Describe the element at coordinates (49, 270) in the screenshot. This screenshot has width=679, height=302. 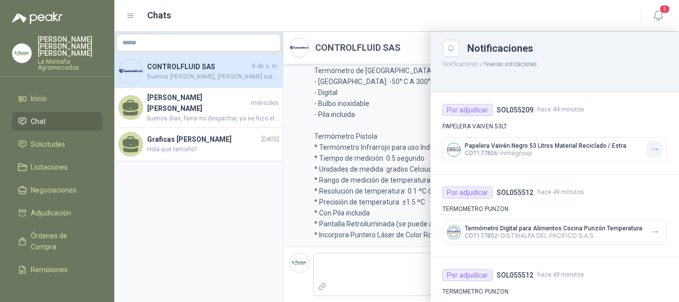
I see `span: Remisiones` at that location.